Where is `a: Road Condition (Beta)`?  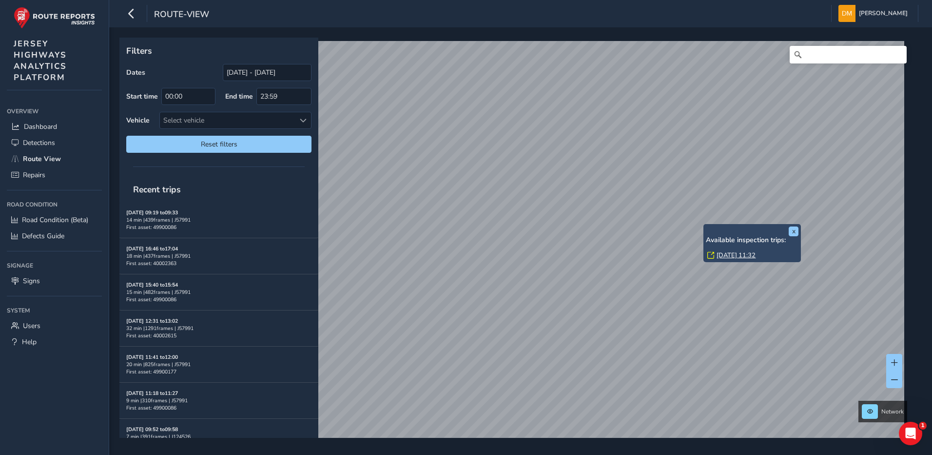
a: Road Condition (Beta) is located at coordinates (54, 219).